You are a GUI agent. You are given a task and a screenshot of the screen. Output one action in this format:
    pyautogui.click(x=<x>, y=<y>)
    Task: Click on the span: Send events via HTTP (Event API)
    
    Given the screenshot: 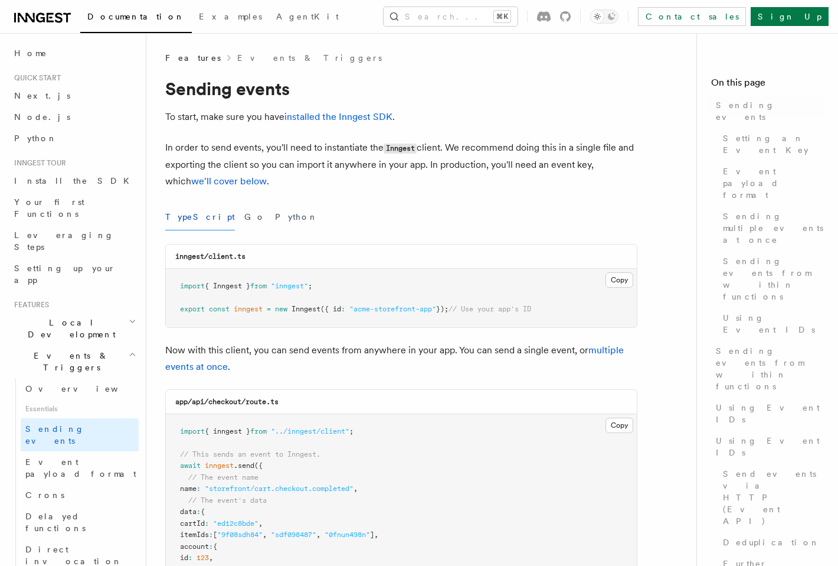 What is the action you would take?
    pyautogui.click(x=773, y=497)
    